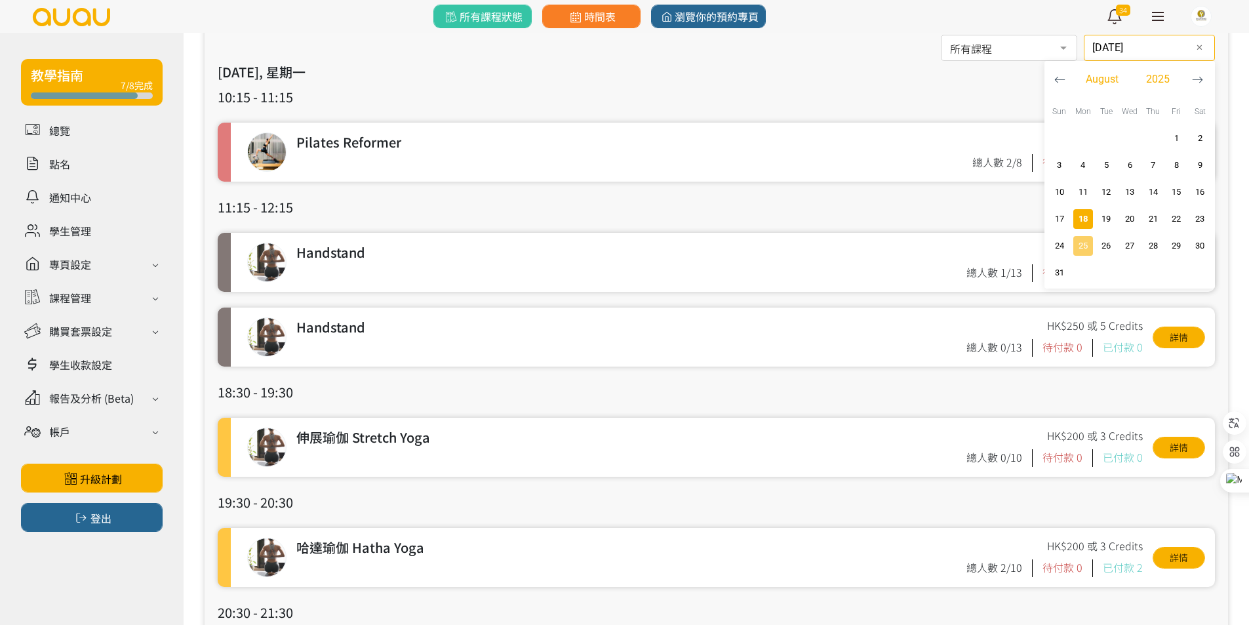  Describe the element at coordinates (1129, 246) in the screenshot. I see `span: 27` at that location.